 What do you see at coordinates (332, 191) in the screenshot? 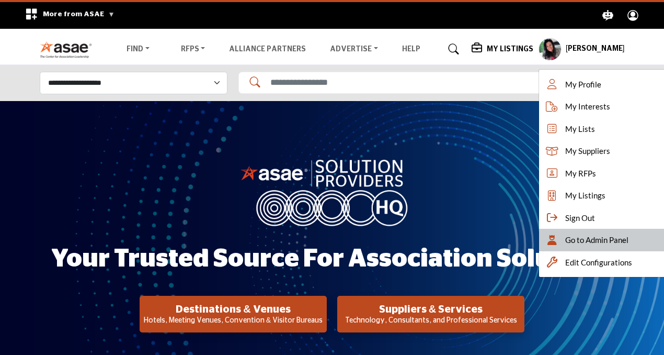
I see `img: image` at bounding box center [332, 191].